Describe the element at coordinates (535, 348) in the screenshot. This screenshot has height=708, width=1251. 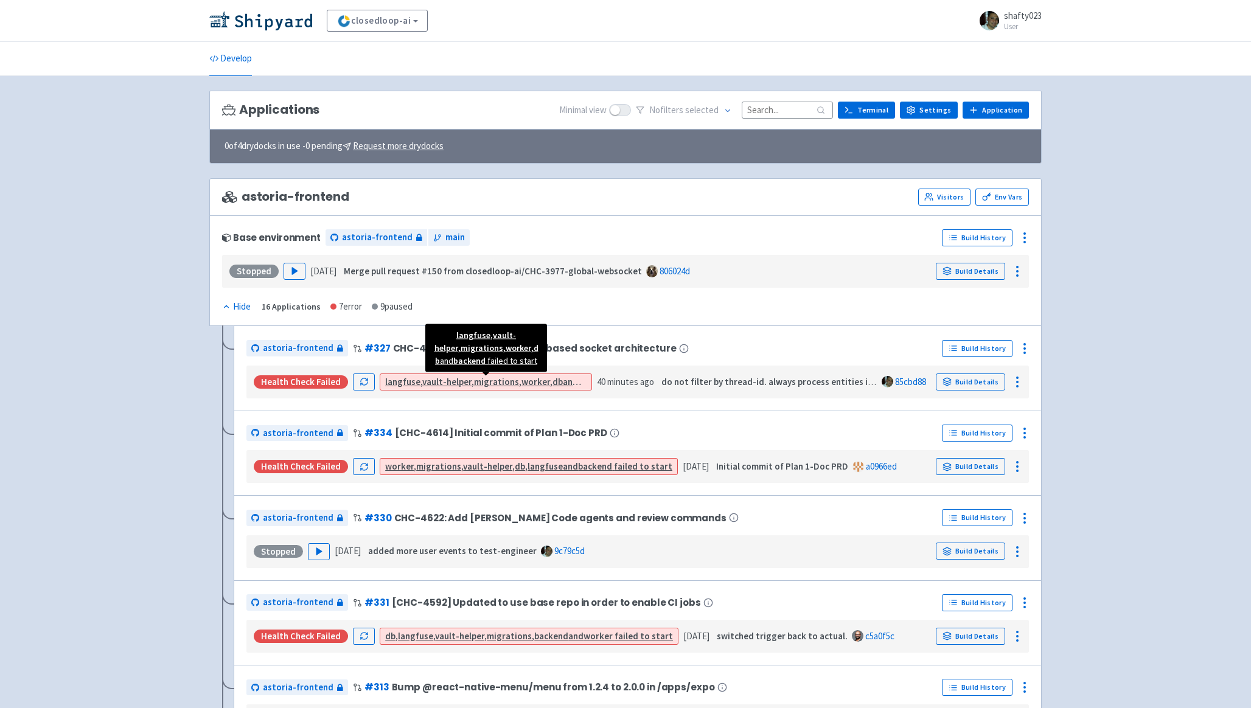
I see `span: CHC-4530: Implement session-based socket architecture` at that location.